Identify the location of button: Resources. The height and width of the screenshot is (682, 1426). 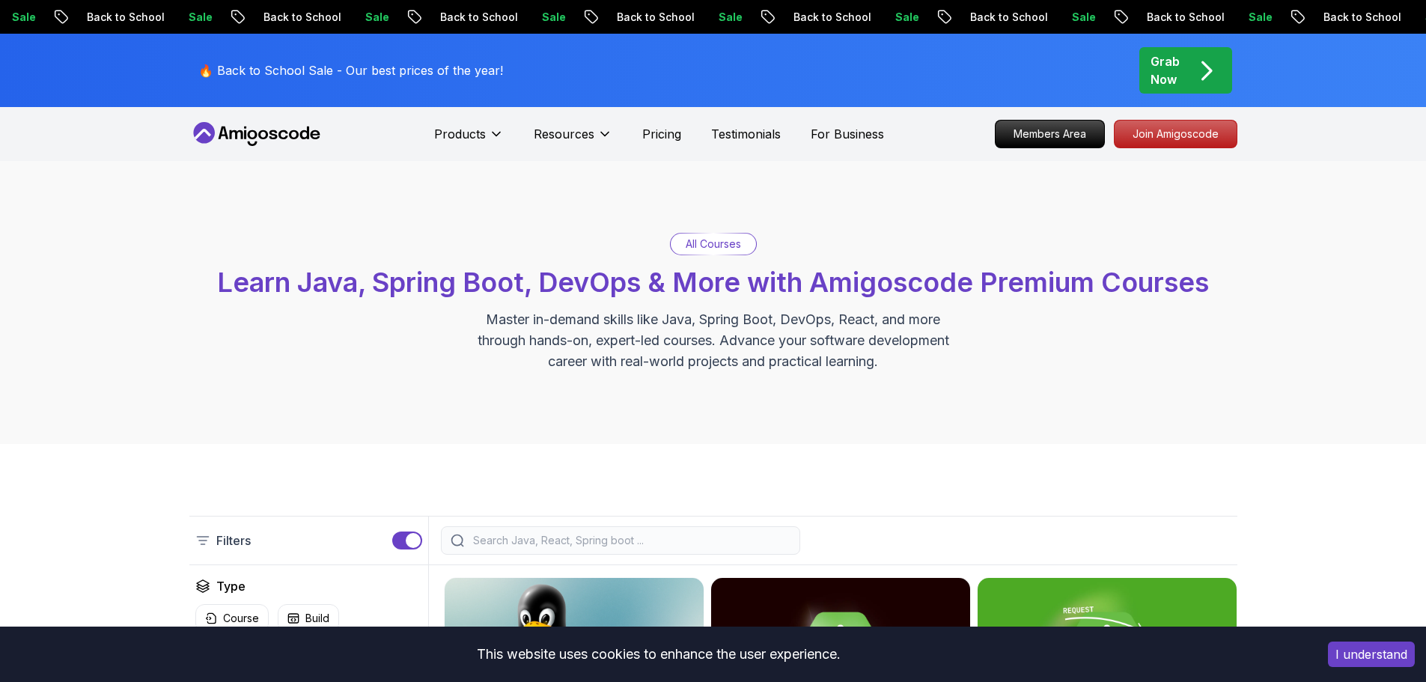
(573, 140).